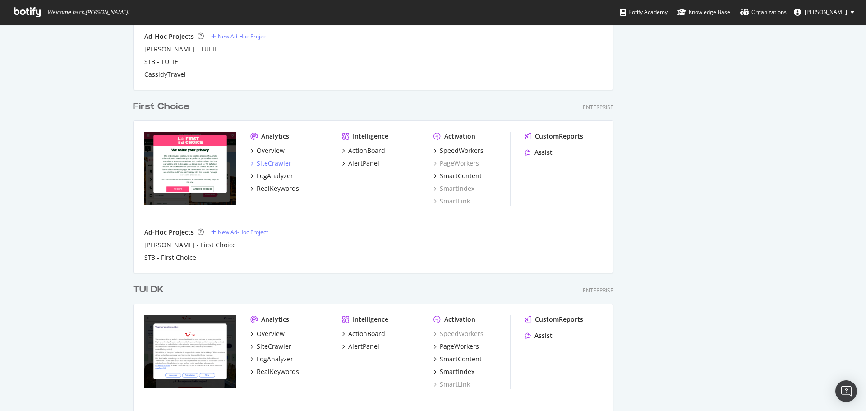 Image resolution: width=866 pixels, height=411 pixels. Describe the element at coordinates (170, 258) in the screenshot. I see `div: ST3 - First Choice` at that location.